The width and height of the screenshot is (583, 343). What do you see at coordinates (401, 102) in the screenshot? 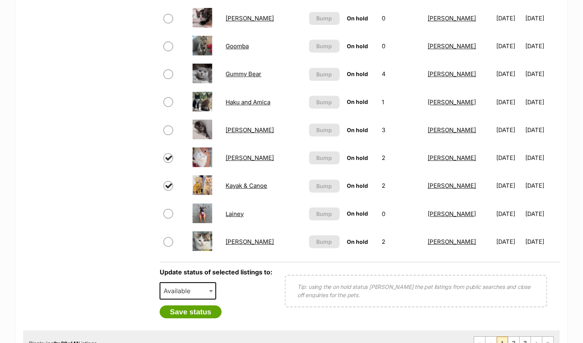
I see `td: 1` at bounding box center [401, 102].